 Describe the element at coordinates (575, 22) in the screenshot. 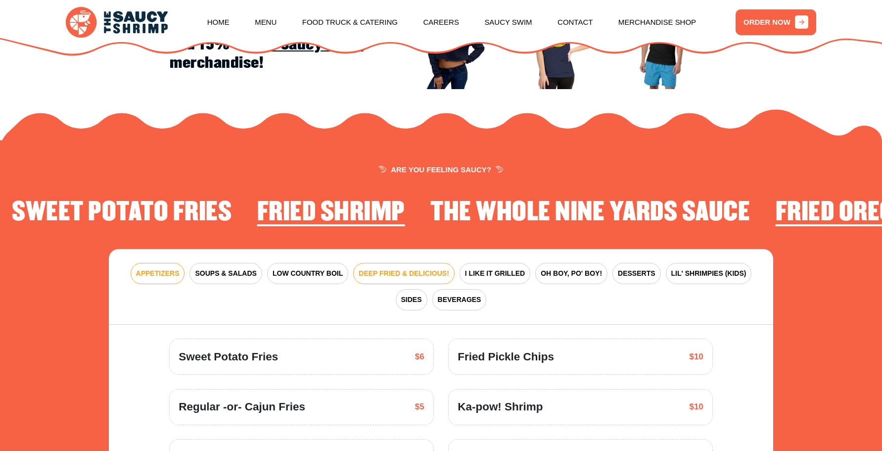

I see `a: Contact` at that location.